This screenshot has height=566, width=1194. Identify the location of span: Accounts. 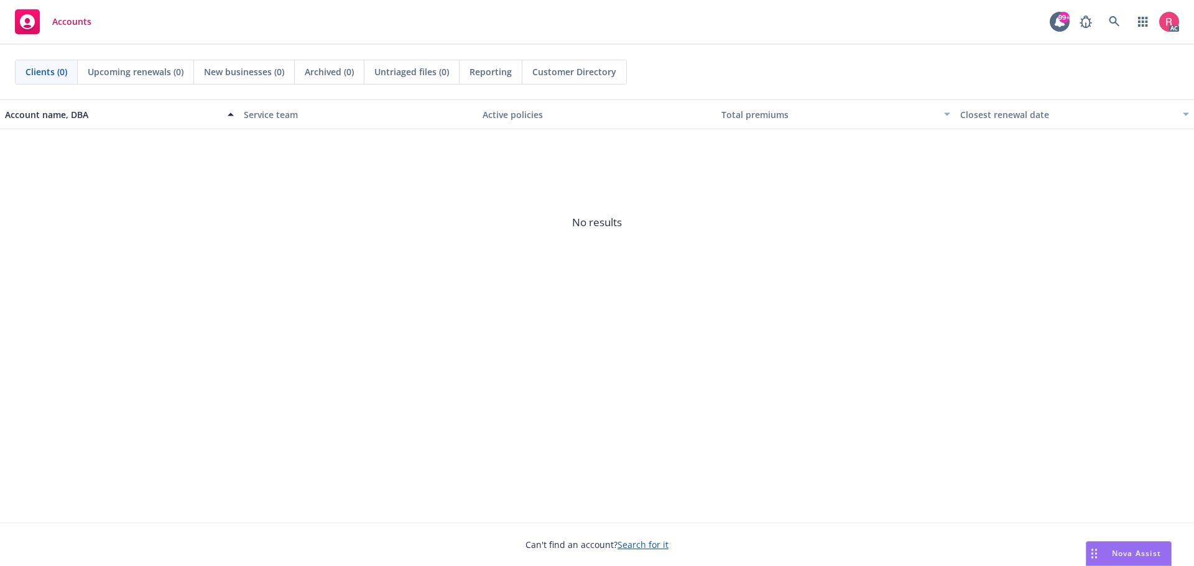
(72, 22).